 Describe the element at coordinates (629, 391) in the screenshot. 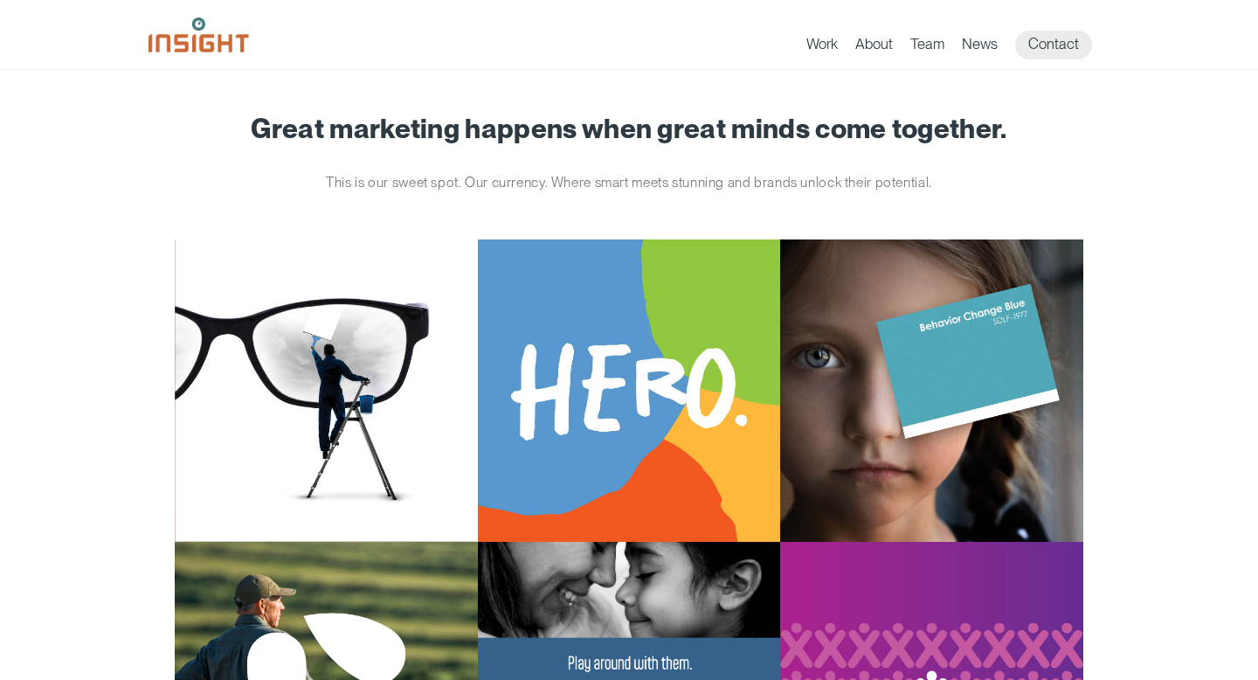

I see `a: South Dakota Department of Social Services – Childcare Promotion` at that location.